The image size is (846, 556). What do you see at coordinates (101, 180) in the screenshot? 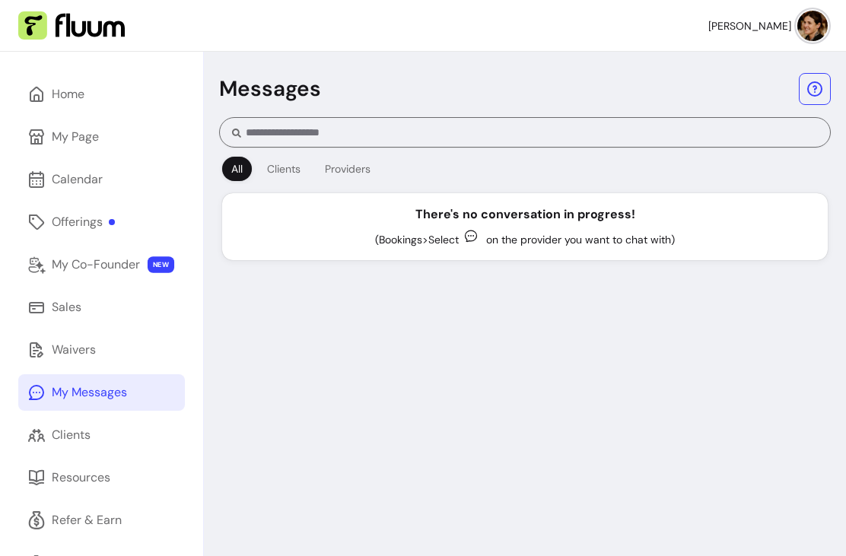
I see `a: Calendar` at bounding box center [101, 180].